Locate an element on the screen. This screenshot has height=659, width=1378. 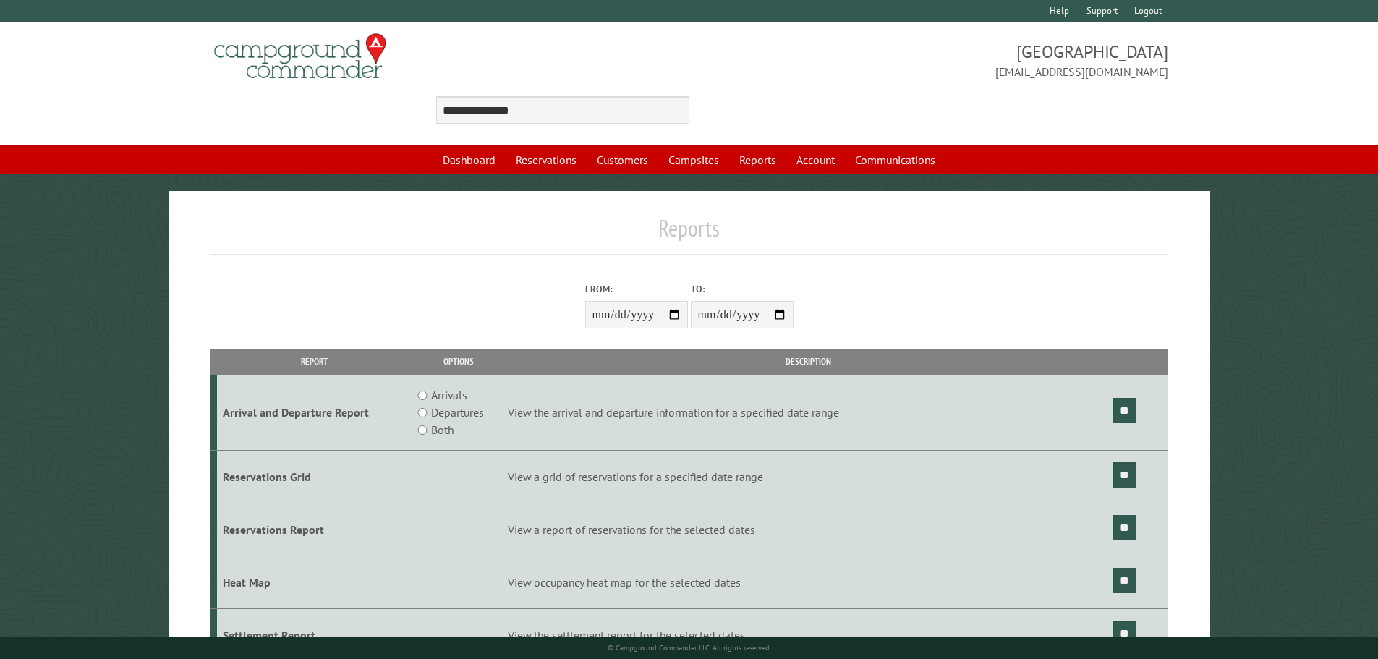
th: Report is located at coordinates (314, 361).